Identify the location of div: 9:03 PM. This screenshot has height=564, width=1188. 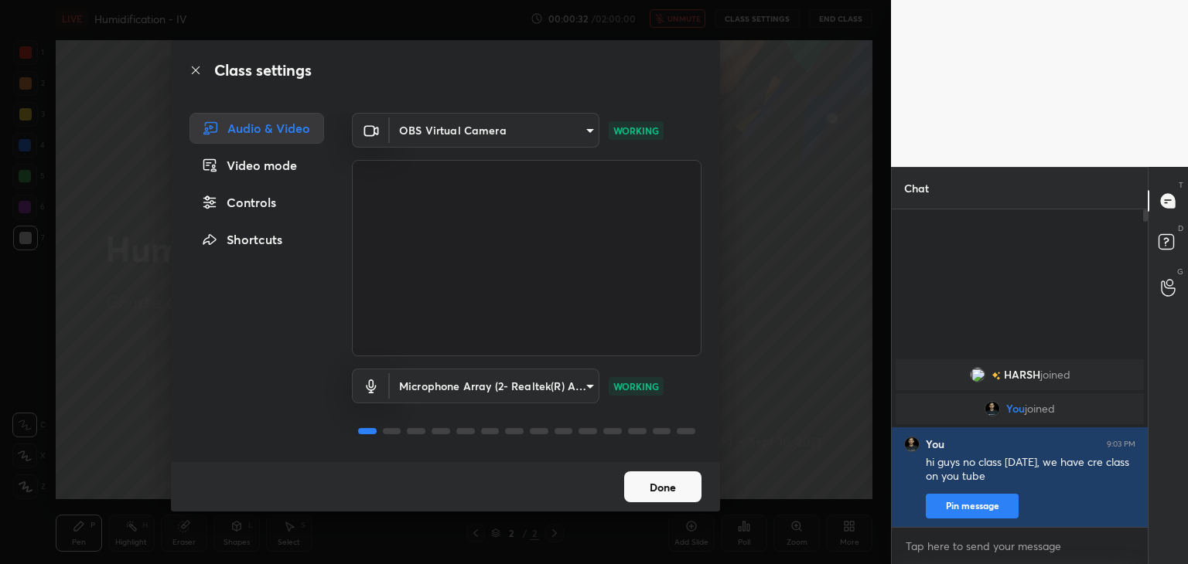
(1120, 445).